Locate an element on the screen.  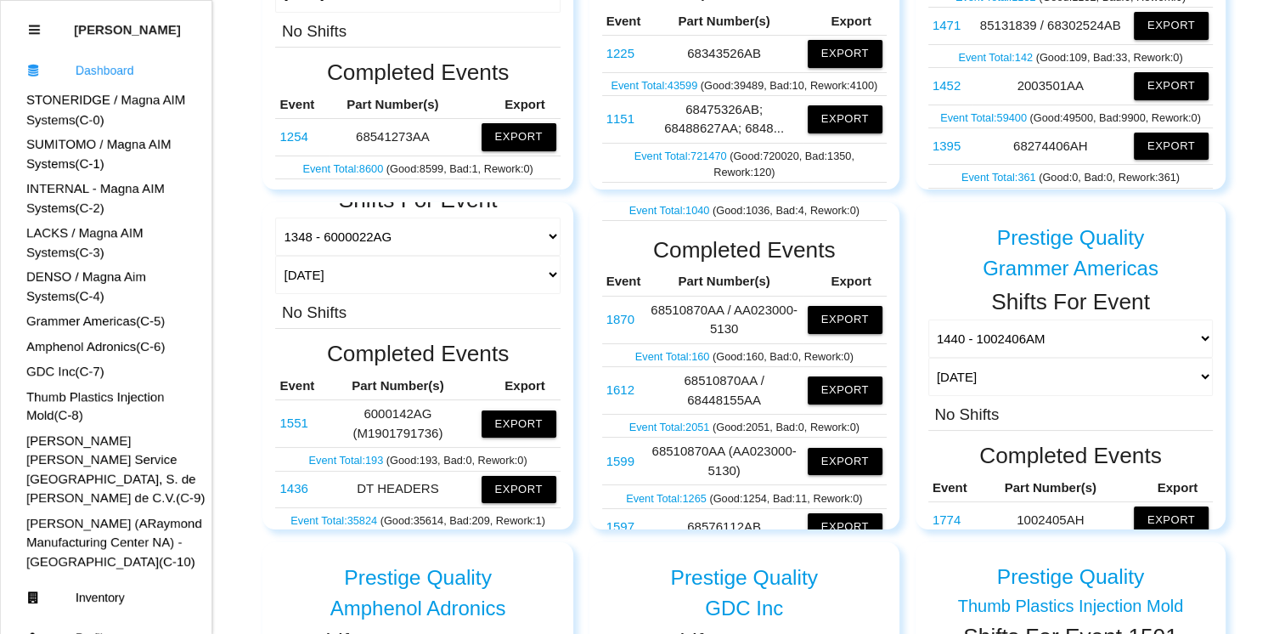
a: 1774 is located at coordinates (946, 519).